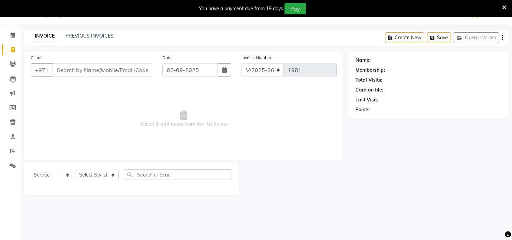  I want to click on div: Name:, so click(363, 60).